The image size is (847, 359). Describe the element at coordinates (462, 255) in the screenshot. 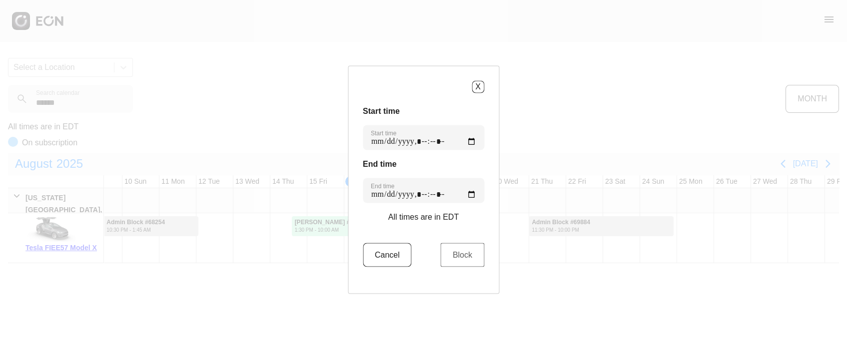

I see `button: Block` at that location.